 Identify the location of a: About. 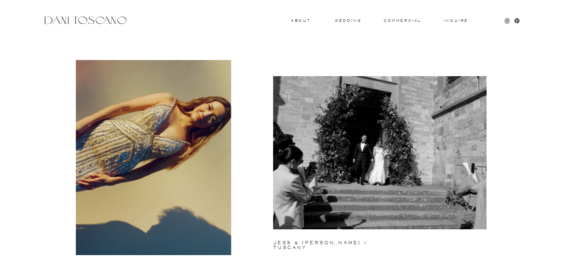
(300, 20).